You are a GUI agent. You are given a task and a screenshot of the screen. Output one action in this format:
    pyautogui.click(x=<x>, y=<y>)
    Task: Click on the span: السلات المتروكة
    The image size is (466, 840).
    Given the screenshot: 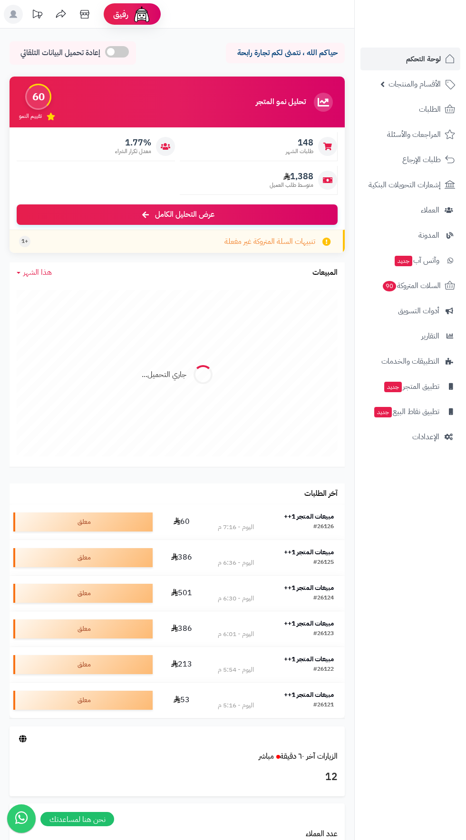 What is the action you would take?
    pyautogui.click(x=411, y=286)
    